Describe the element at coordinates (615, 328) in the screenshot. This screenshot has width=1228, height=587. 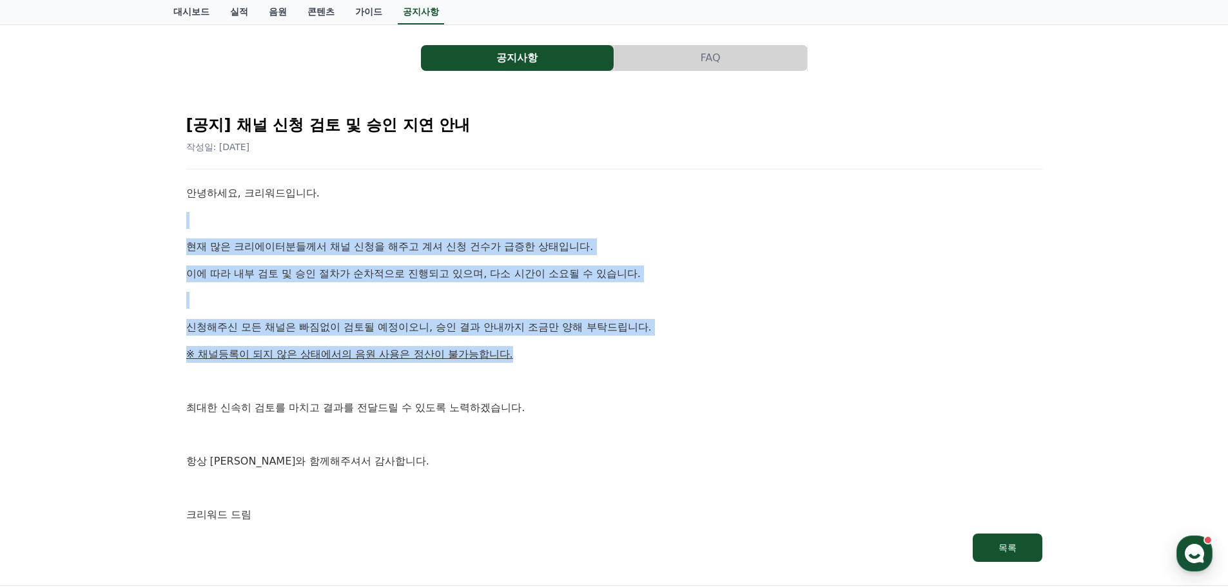
I see `p: 신청해주신 모든 채널은 빠짐없이 검토될 예정이오니, 승인 결과 안내까지 조금만 양해 부탁드립니다.` at that location.